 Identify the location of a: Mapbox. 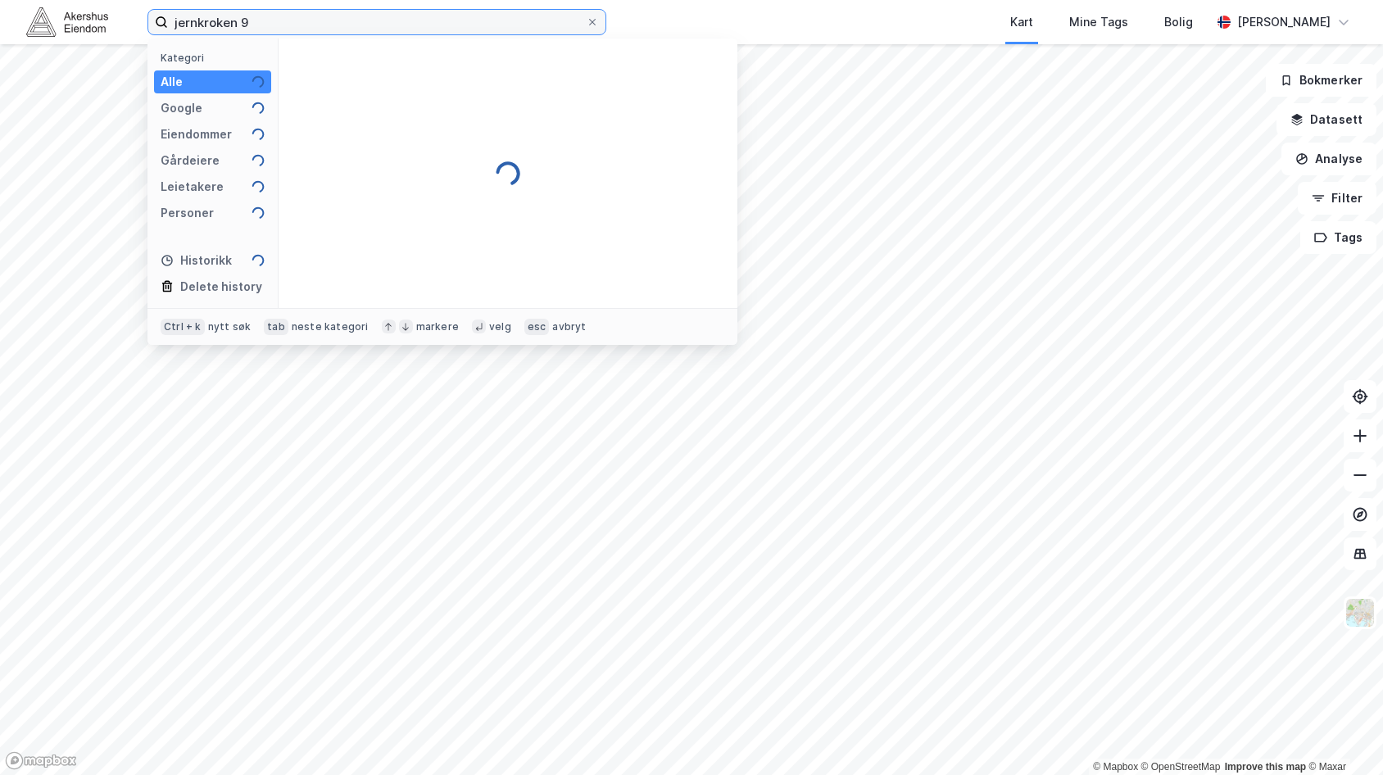
(1115, 767).